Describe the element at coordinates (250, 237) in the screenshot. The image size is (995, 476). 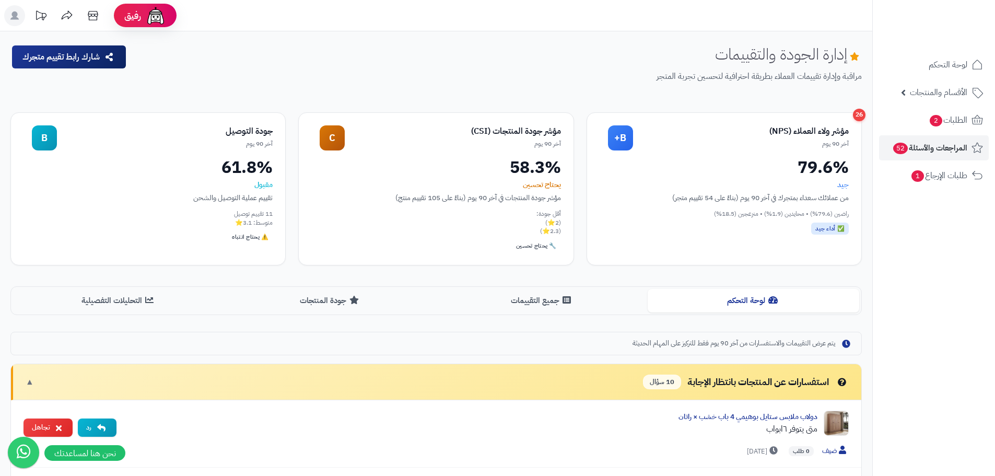
I see `div: ⚠️ يحتاج انتباه` at that location.